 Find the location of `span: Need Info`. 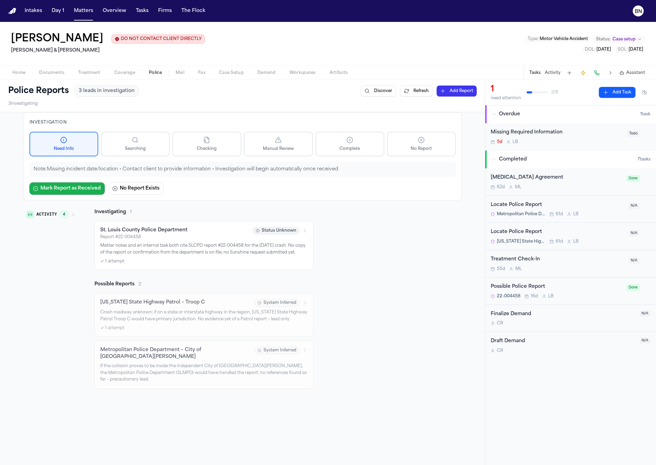

span: Need Info is located at coordinates (64, 149).